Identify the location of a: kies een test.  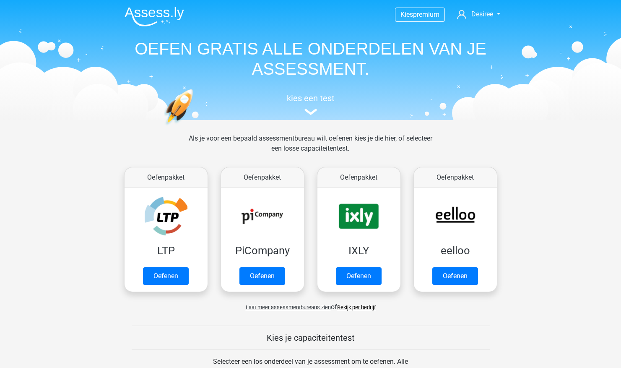
(311, 104).